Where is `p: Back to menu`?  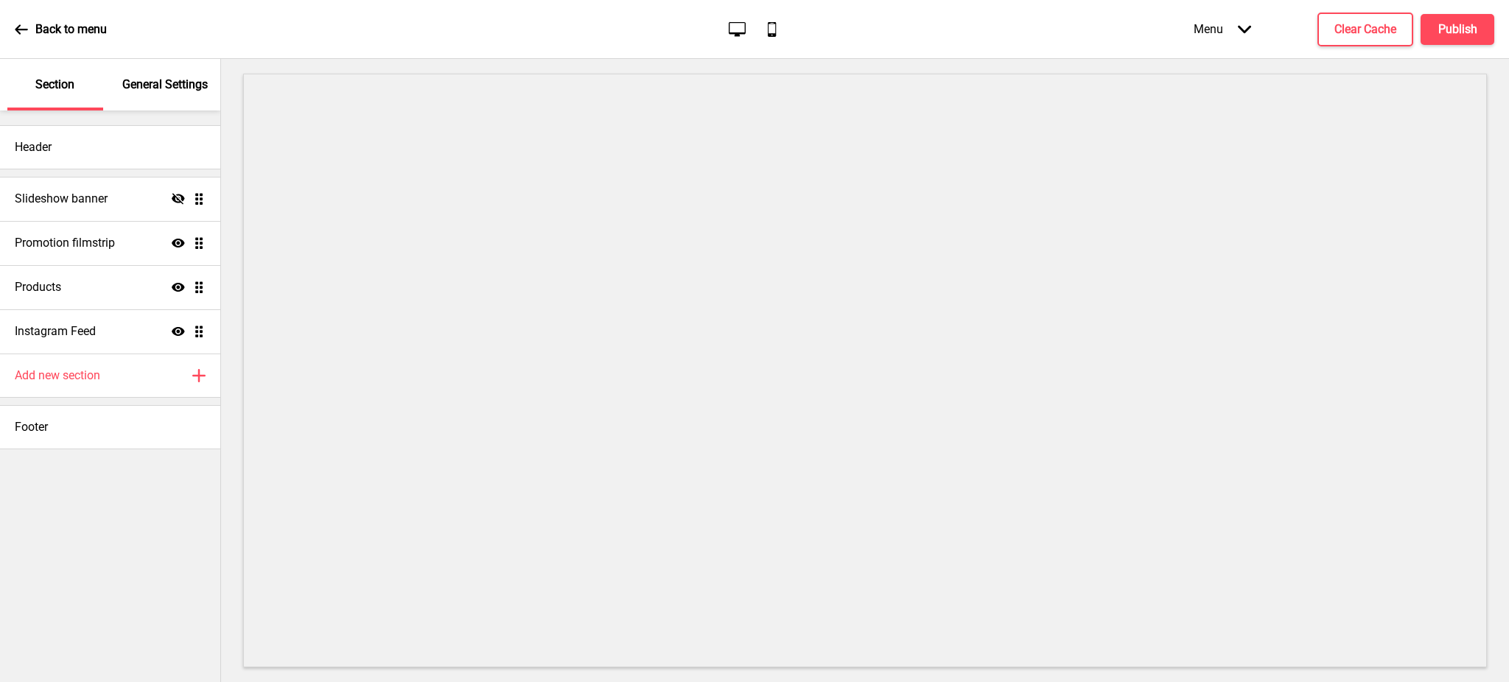
p: Back to menu is located at coordinates (71, 29).